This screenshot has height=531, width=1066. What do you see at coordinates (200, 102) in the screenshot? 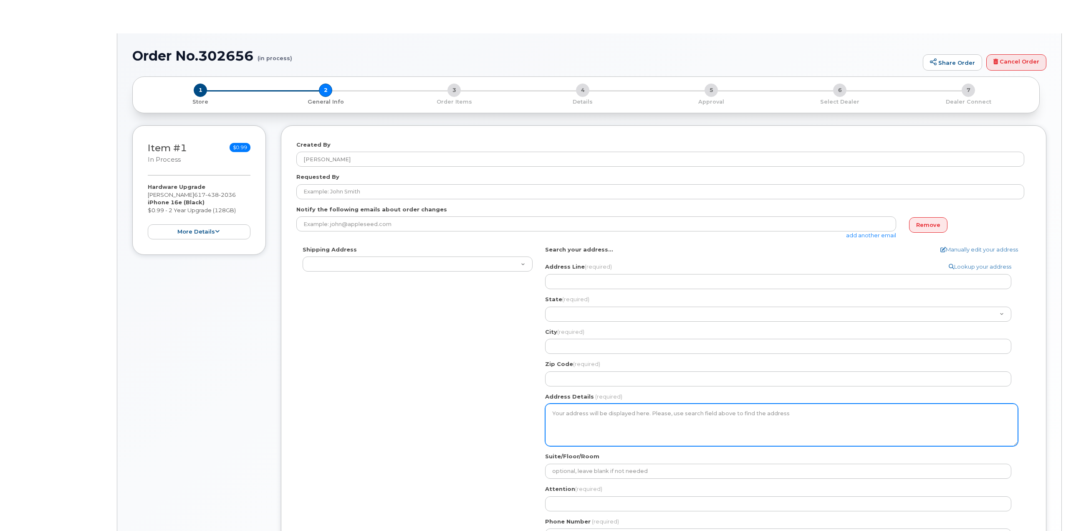
I see `p: Store` at bounding box center [200, 102].